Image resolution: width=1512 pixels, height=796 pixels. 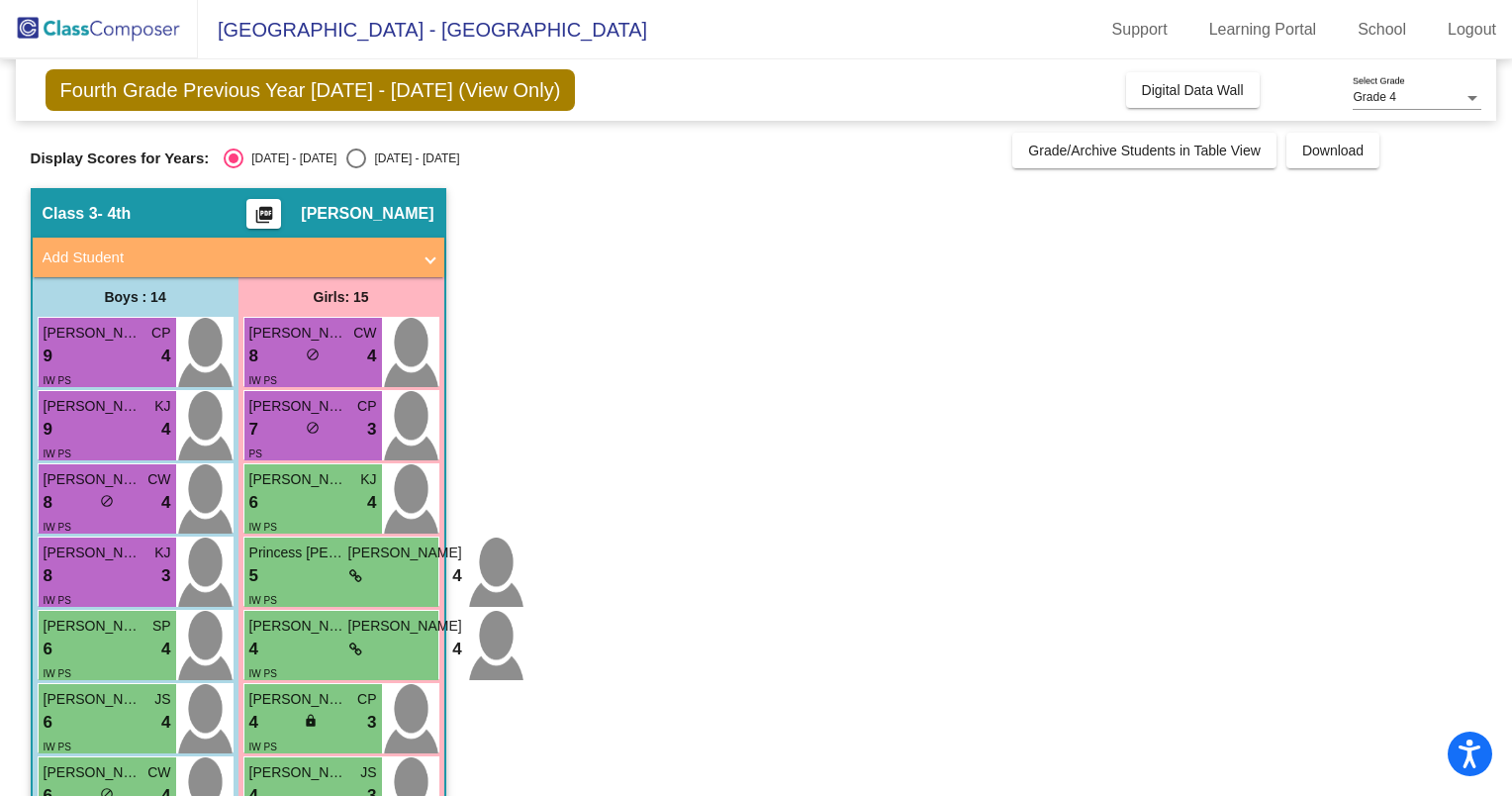 What do you see at coordinates (1192, 90) in the screenshot?
I see `span: Digital Data Wall` at bounding box center [1192, 90].